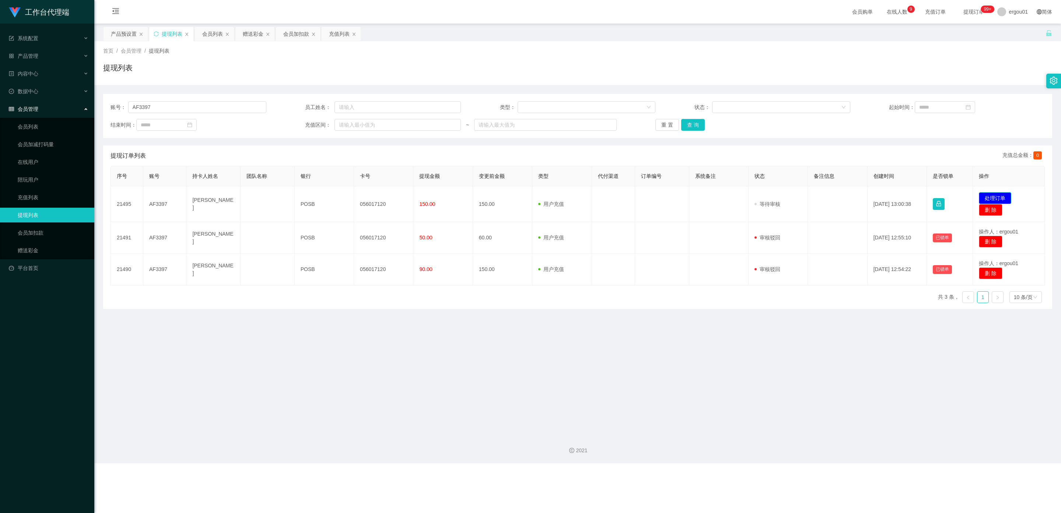 The image size is (1061, 513). Describe the element at coordinates (544, 176) in the screenshot. I see `span: 类型` at that location.